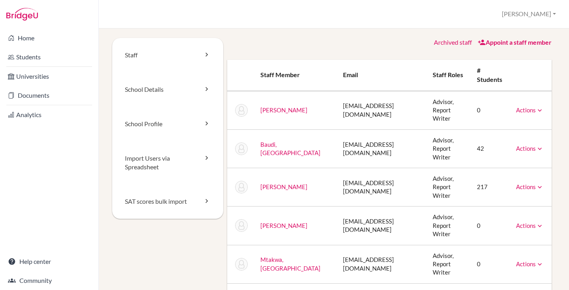 Image resolution: width=569 pixels, height=290 pixels. I want to click on a: Archived staff, so click(453, 42).